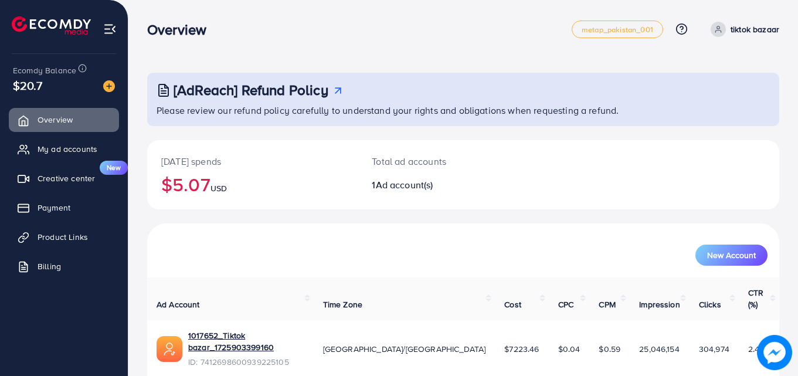 The height and width of the screenshot is (376, 798). What do you see at coordinates (731, 255) in the screenshot?
I see `span: New Account` at bounding box center [731, 255].